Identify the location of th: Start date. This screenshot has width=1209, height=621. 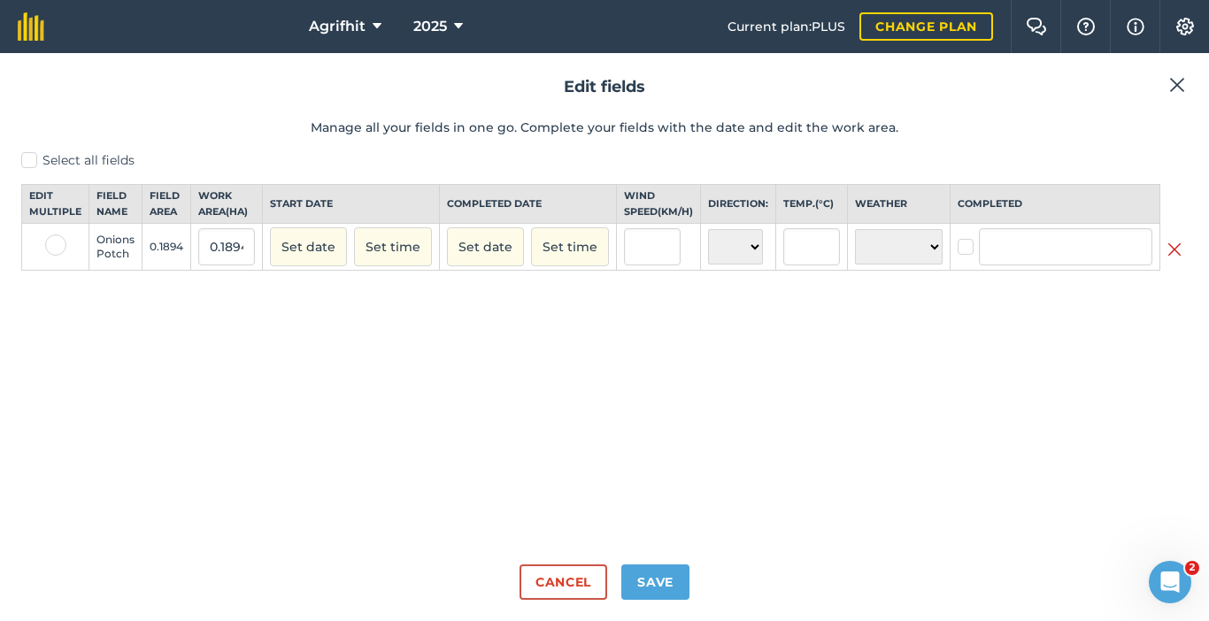
(351, 204).